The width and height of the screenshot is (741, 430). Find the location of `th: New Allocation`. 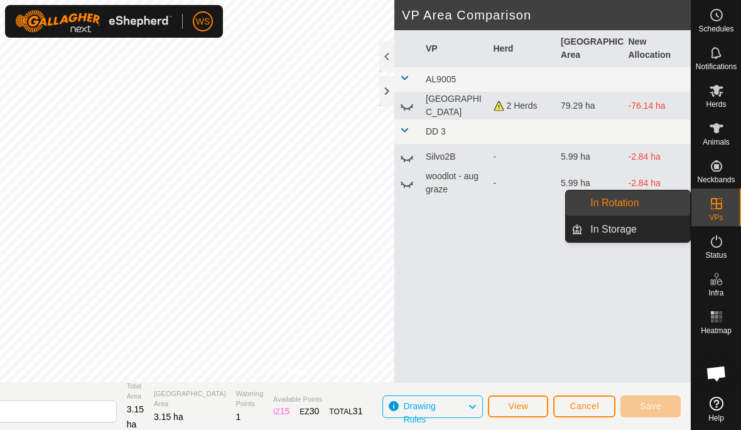

th: New Allocation is located at coordinates (658, 48).